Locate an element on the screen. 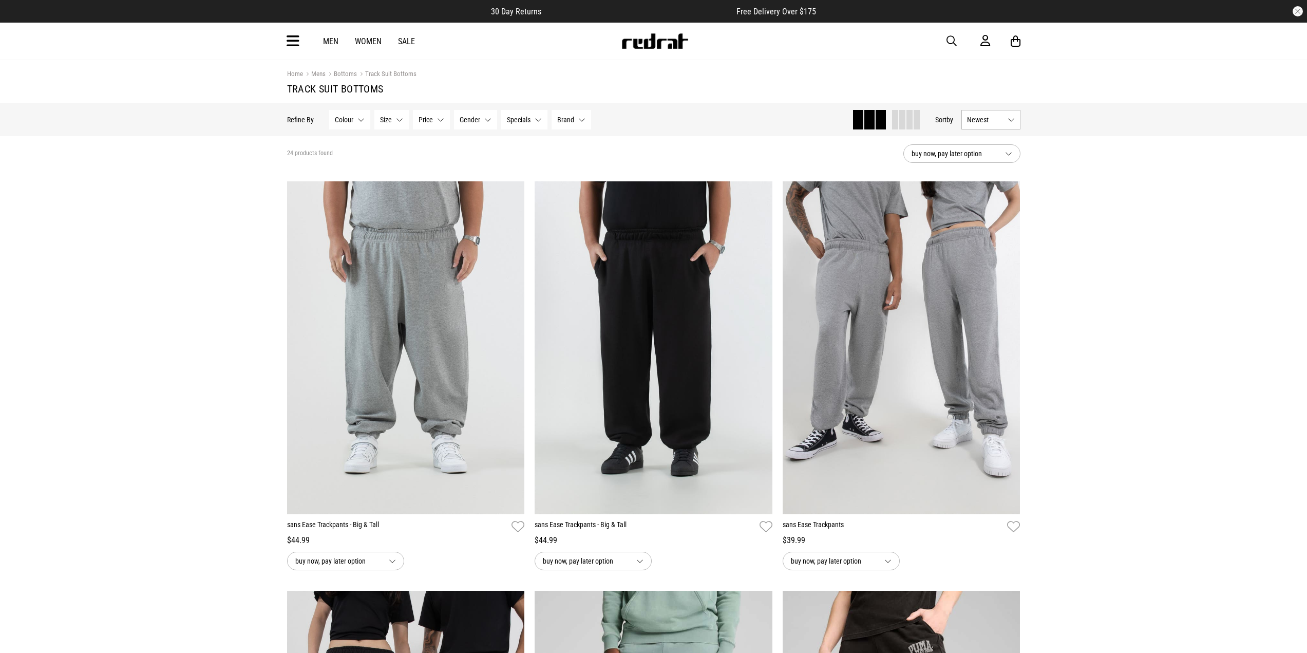 The width and height of the screenshot is (1307, 653). button: Specials is located at coordinates (525, 120).